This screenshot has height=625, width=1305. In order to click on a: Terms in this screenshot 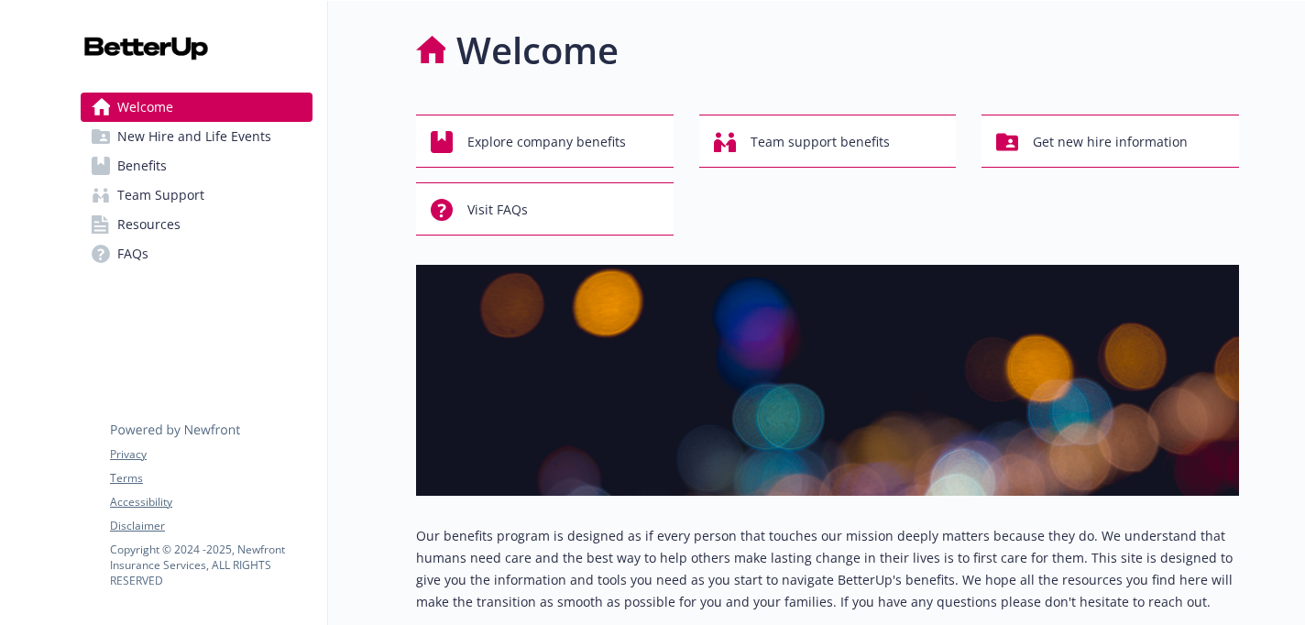, I will do `click(211, 478)`.